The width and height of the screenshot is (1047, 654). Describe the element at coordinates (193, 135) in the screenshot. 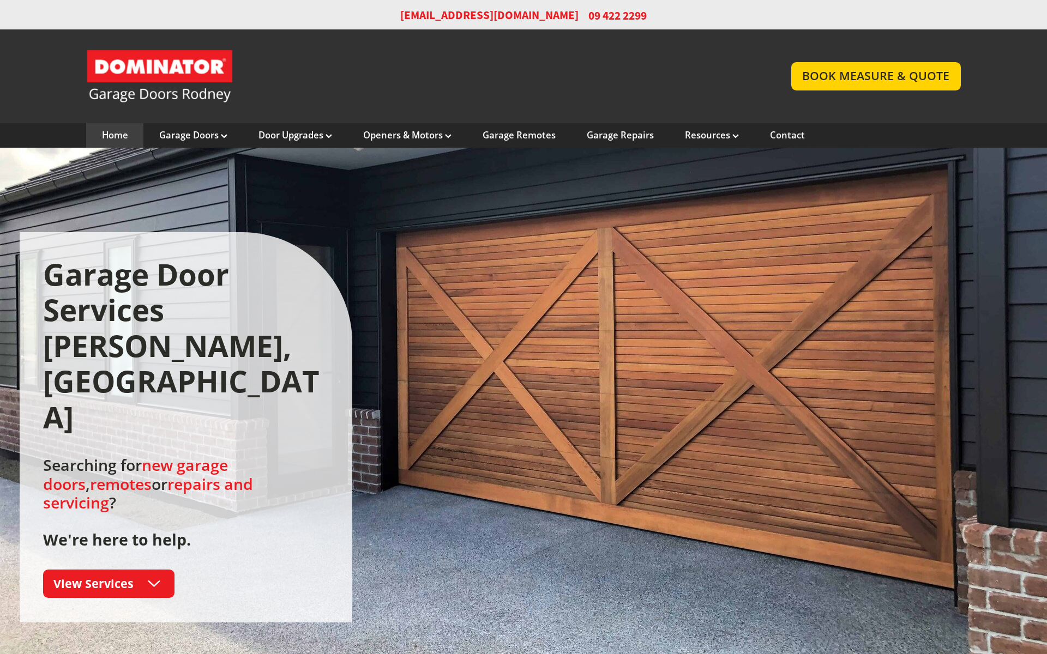

I see `a: Garage Doors` at that location.